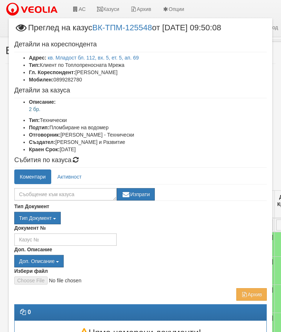  Describe the element at coordinates (148, 65) in the screenshot. I see `li: Клиент по Топлопреносната Мрежа` at that location.